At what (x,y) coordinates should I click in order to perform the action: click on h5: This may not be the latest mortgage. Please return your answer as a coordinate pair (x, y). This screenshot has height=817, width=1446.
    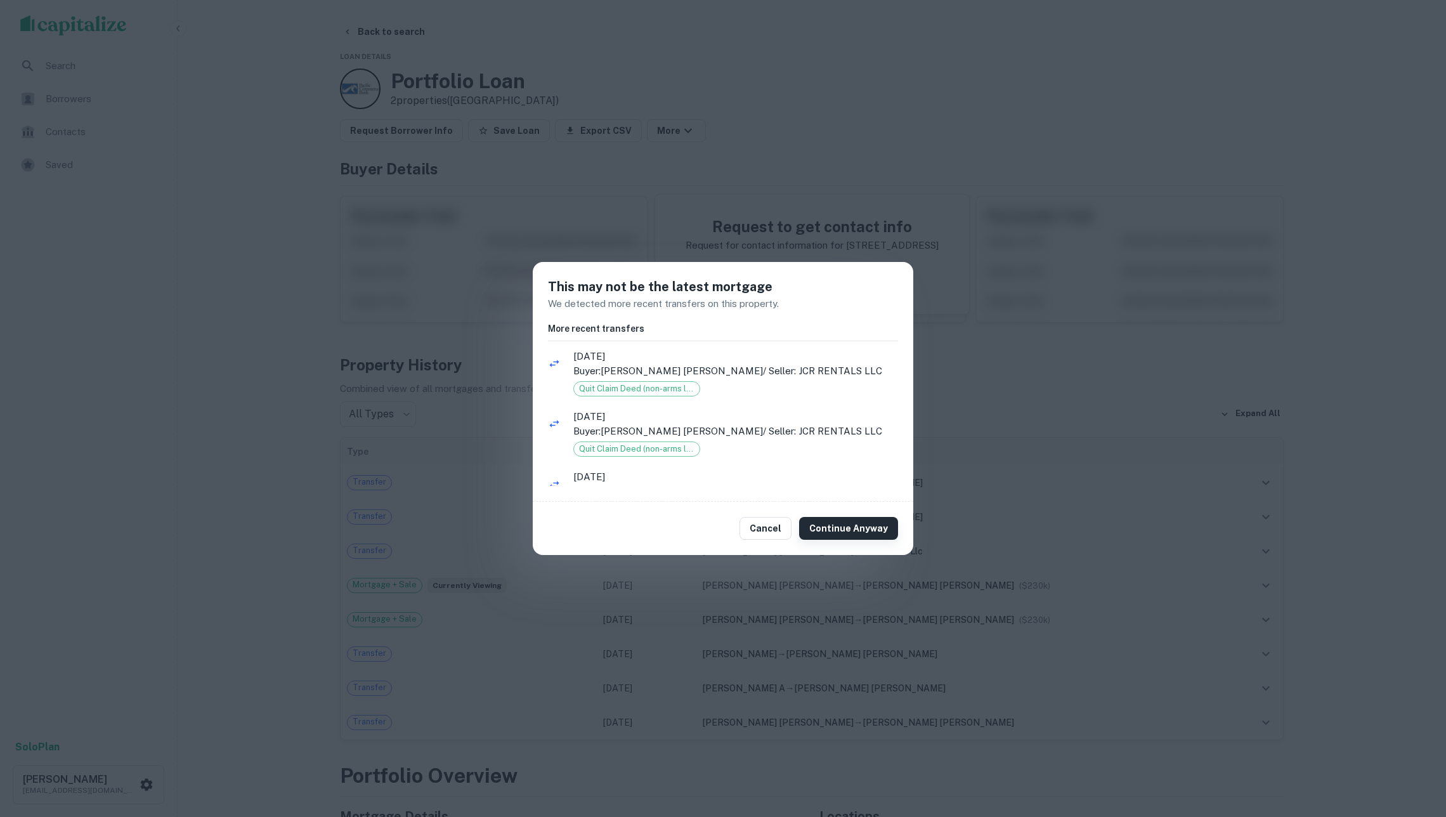
    Looking at the image, I should click on (723, 287).